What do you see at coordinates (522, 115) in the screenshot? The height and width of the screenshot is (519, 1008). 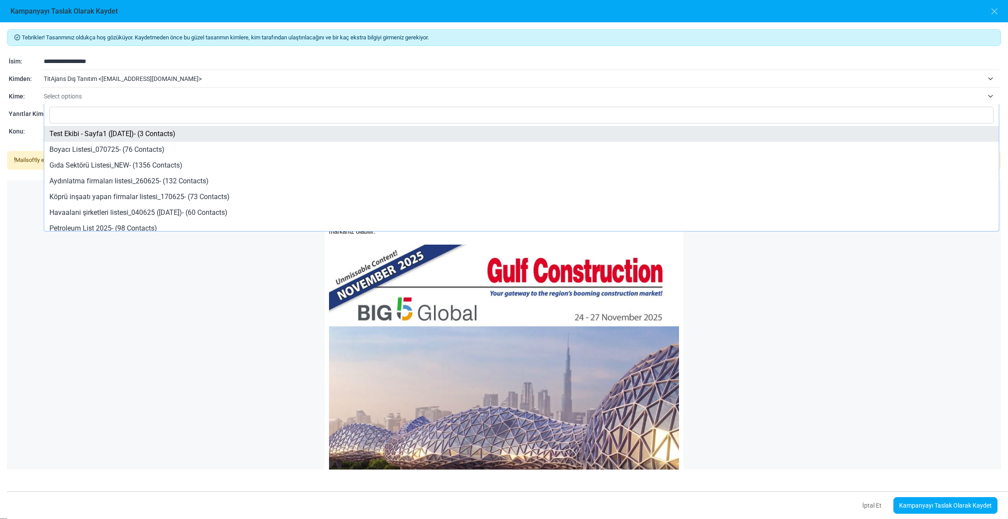 I see `input: Search` at bounding box center [522, 115].